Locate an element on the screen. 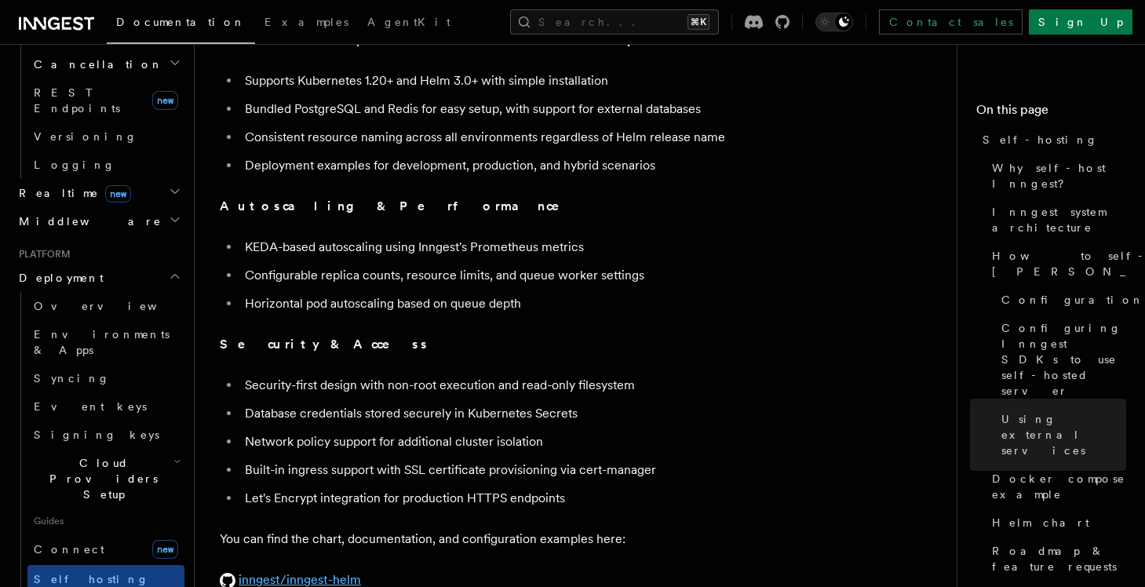  a: Documentation is located at coordinates (180, 24).